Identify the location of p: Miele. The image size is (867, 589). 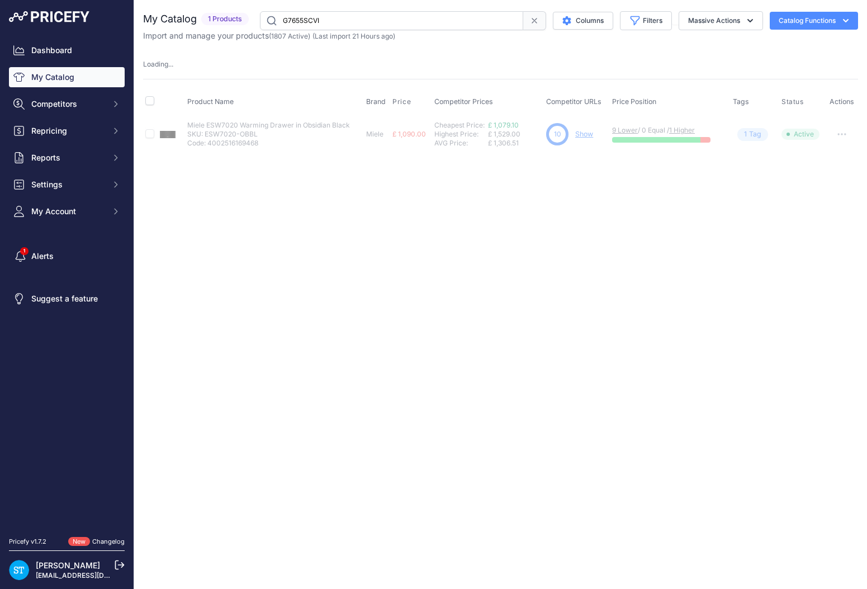
(377, 134).